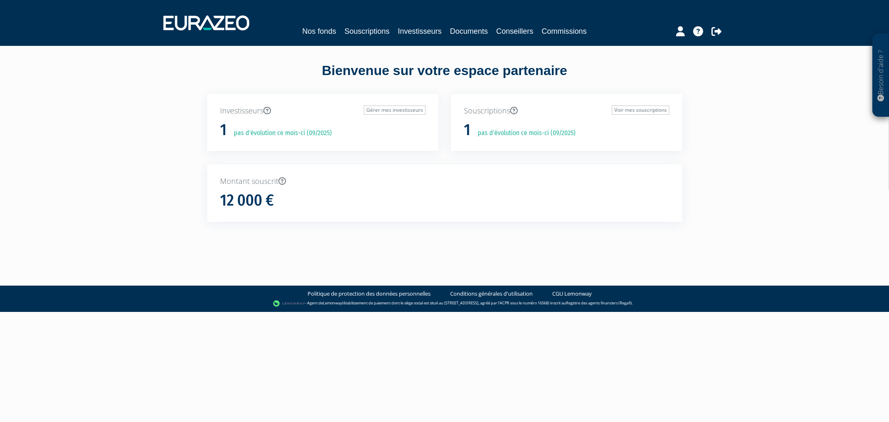 The width and height of the screenshot is (889, 422). I want to click on p: Souscriptions, so click(566, 111).